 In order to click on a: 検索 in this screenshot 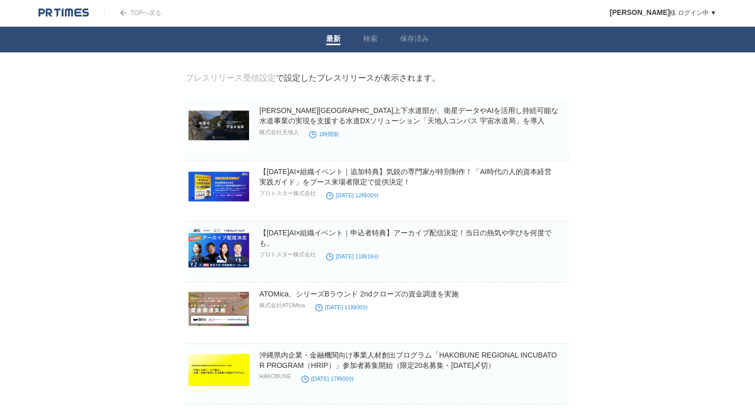, I will do `click(370, 40)`.